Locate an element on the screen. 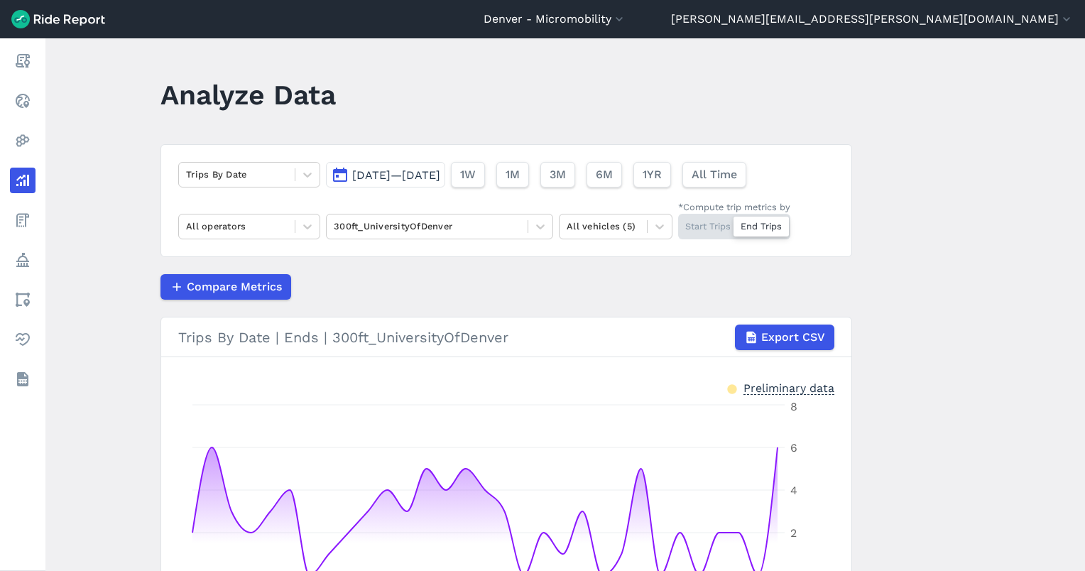 This screenshot has width=1085, height=571. a: Health is located at coordinates (23, 339).